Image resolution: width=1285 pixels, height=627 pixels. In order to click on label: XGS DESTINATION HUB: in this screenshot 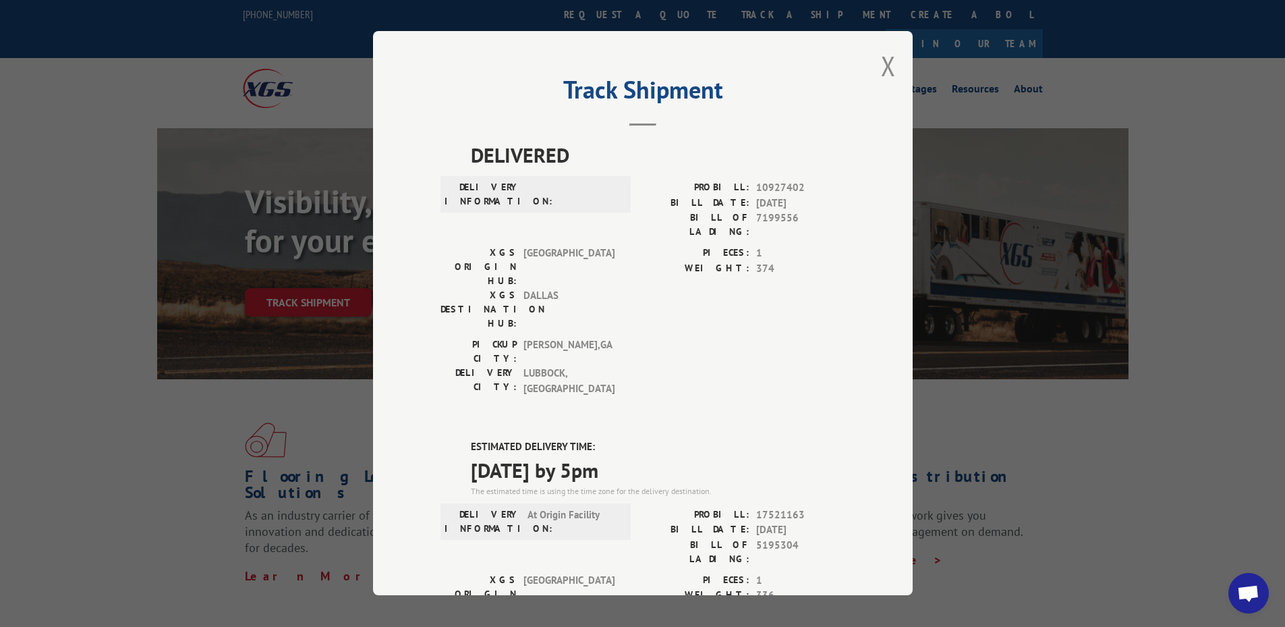, I will do `click(478, 310)`.